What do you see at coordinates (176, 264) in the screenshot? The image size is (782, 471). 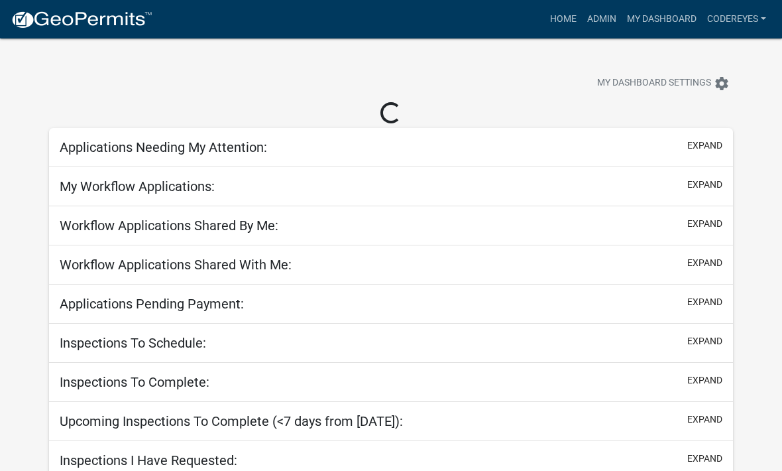 I see `h5: Workflow Applications Shared With Me:` at bounding box center [176, 264].